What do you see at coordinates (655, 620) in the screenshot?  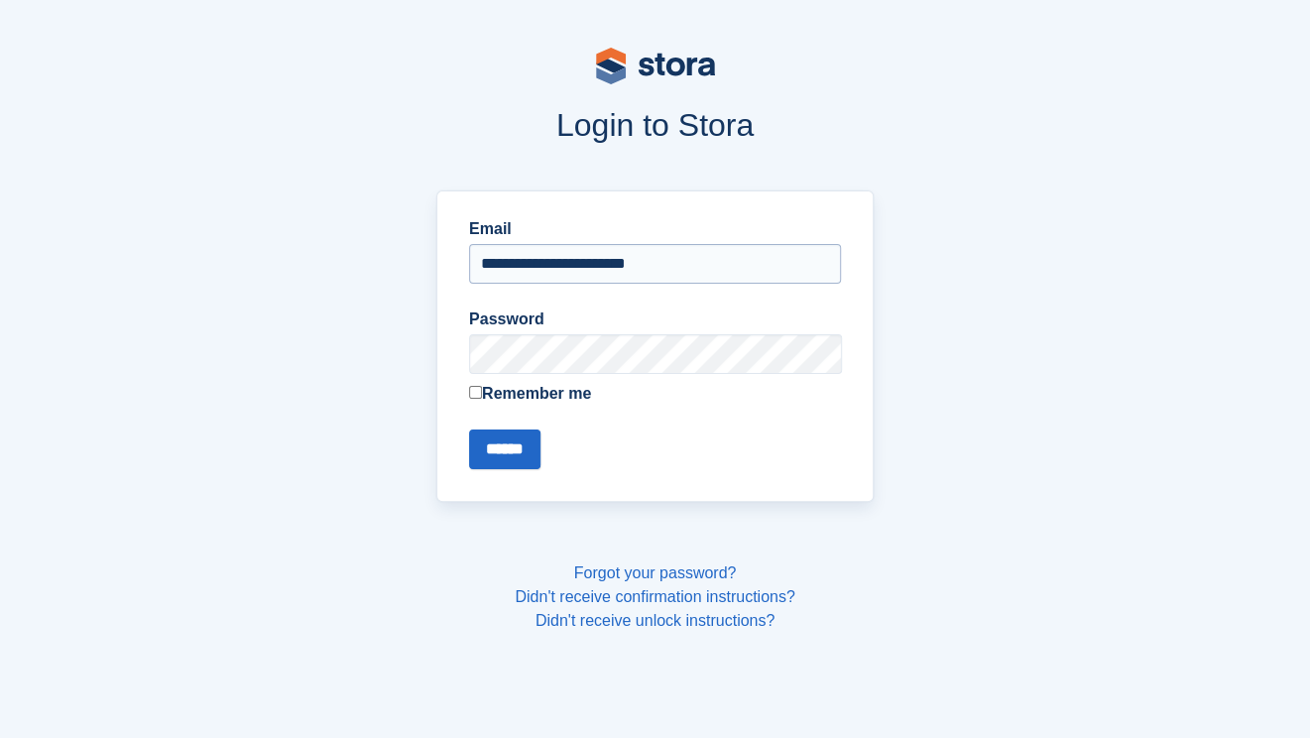 I see `a: Didn't receive unlock instructions?` at bounding box center [655, 620].